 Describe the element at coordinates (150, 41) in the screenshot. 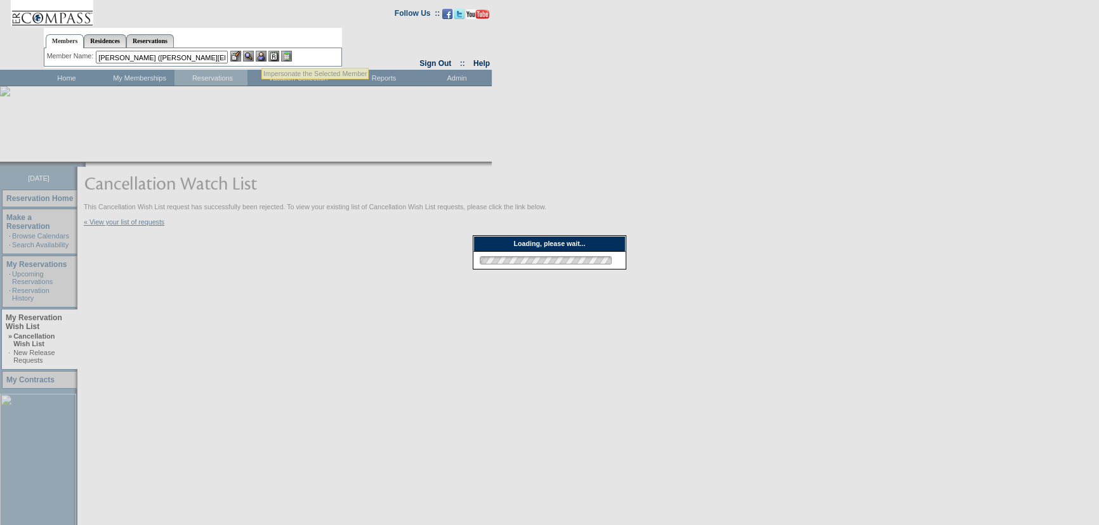

I see `a: Reservations` at that location.